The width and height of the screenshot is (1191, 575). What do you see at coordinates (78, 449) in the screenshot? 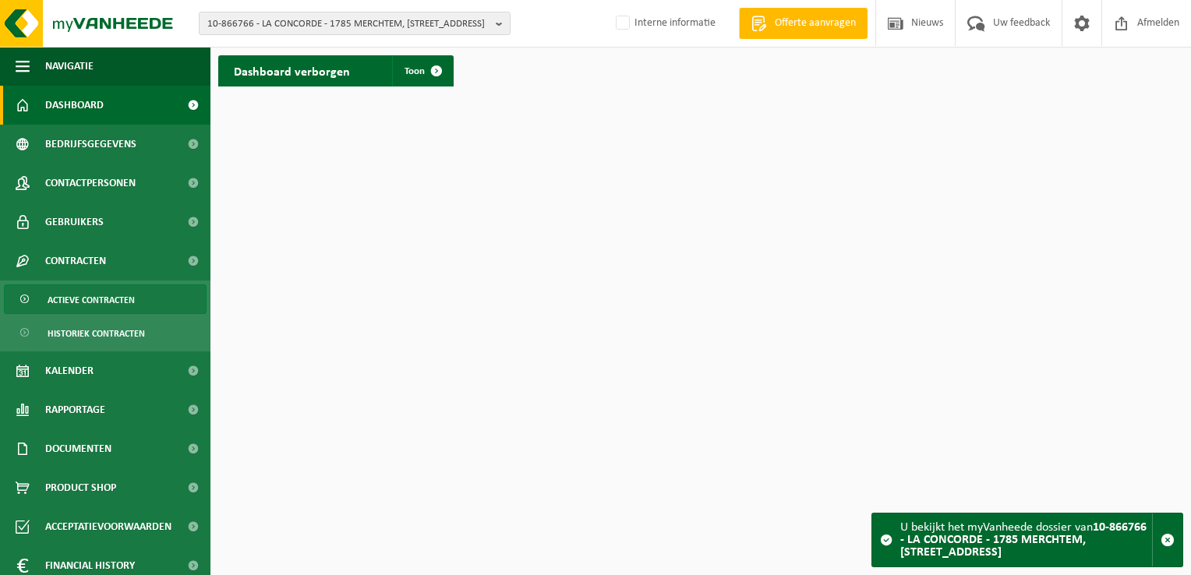
I see `span: Documenten` at bounding box center [78, 449].